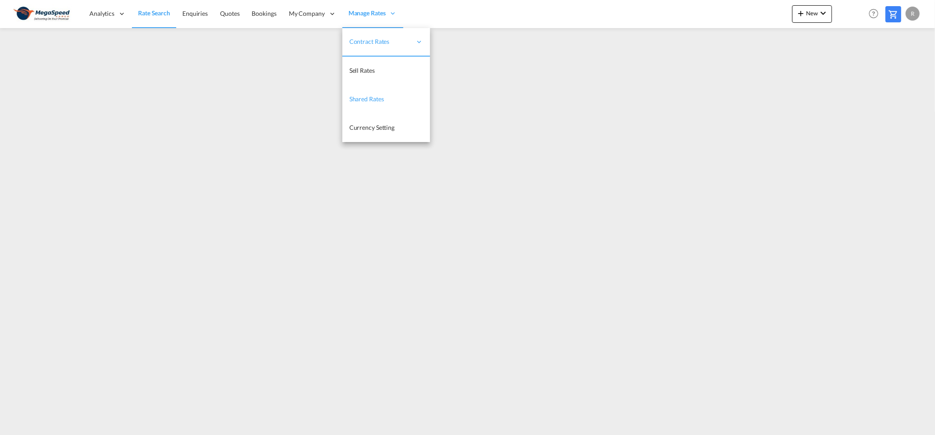 This screenshot has height=435, width=935. I want to click on span: Sell Rates, so click(362, 70).